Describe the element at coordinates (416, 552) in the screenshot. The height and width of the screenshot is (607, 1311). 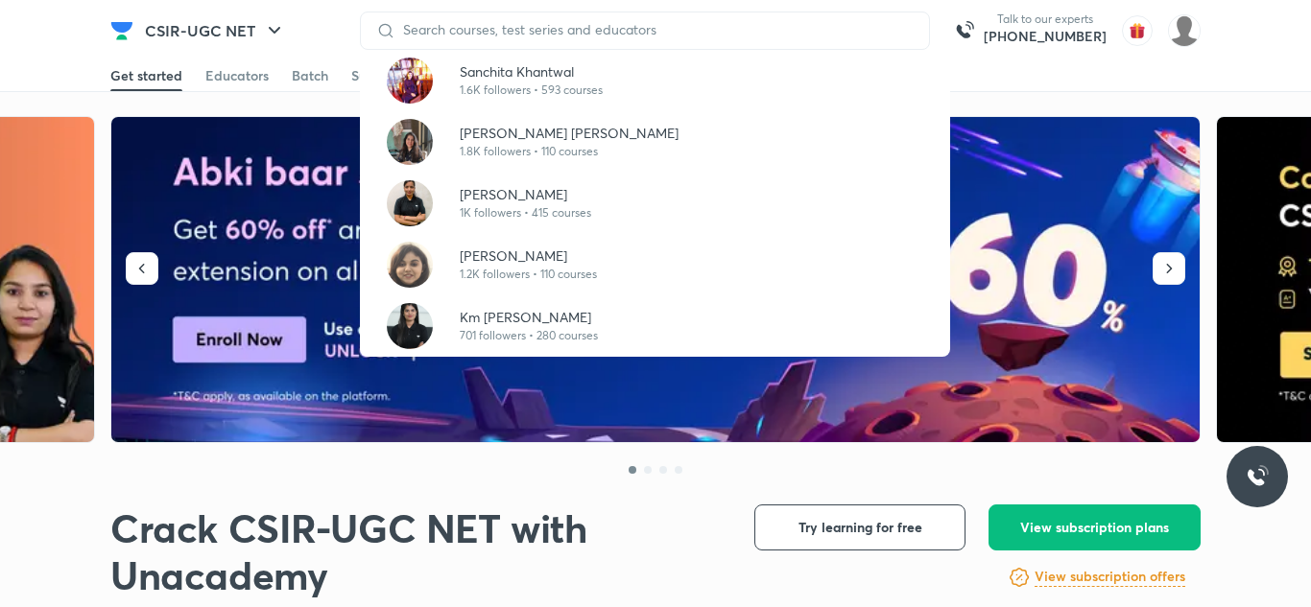
I see `h1: Crack CSIR-UGC NET with Unacademy` at that location.